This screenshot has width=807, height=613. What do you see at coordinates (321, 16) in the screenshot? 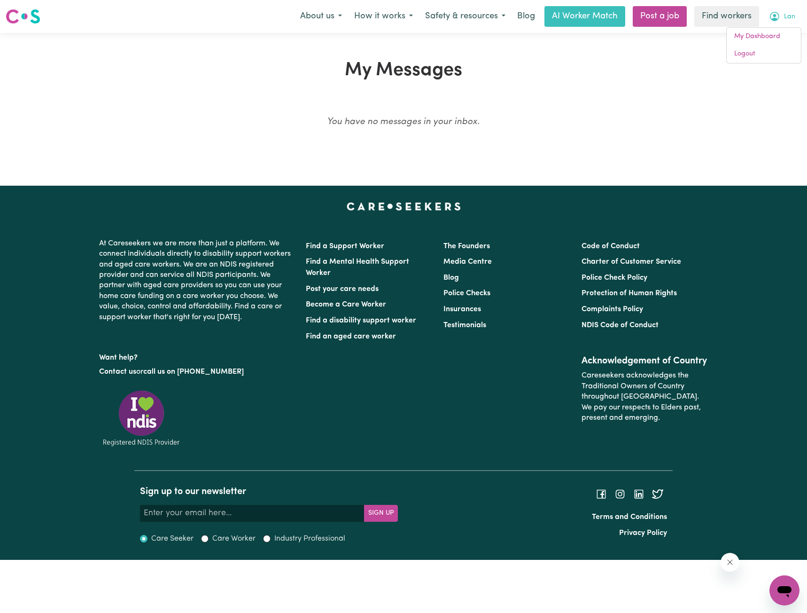
I see `button: About us` at bounding box center [321, 16].